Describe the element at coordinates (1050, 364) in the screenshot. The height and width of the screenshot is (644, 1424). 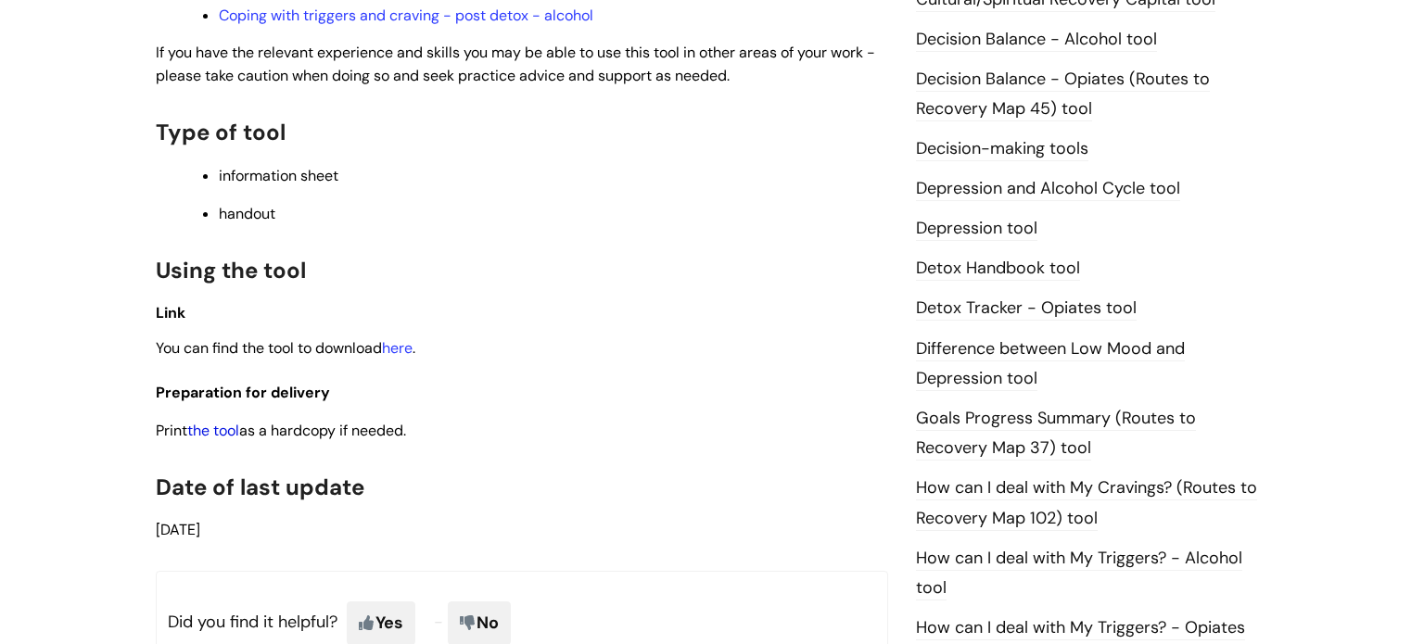
I see `a: Difference between Low Mood and Depression tool` at that location.